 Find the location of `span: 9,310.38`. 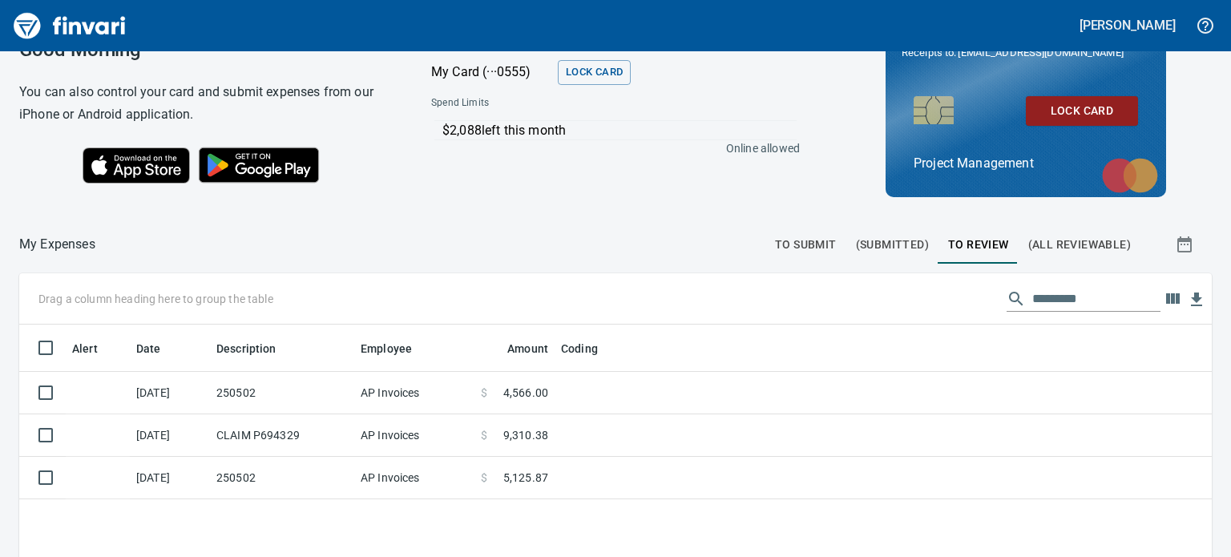

span: 9,310.38 is located at coordinates (526, 435).